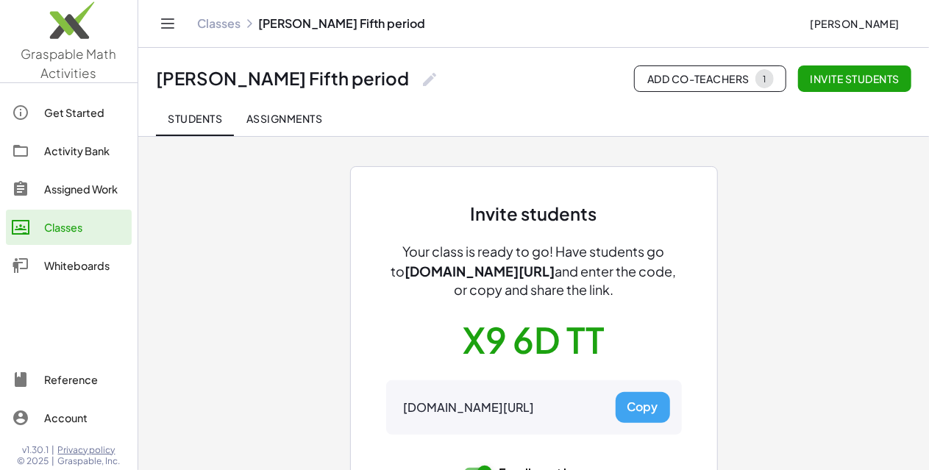 The width and height of the screenshot is (929, 470). What do you see at coordinates (854, 79) in the screenshot?
I see `span: Invite students` at bounding box center [854, 79].